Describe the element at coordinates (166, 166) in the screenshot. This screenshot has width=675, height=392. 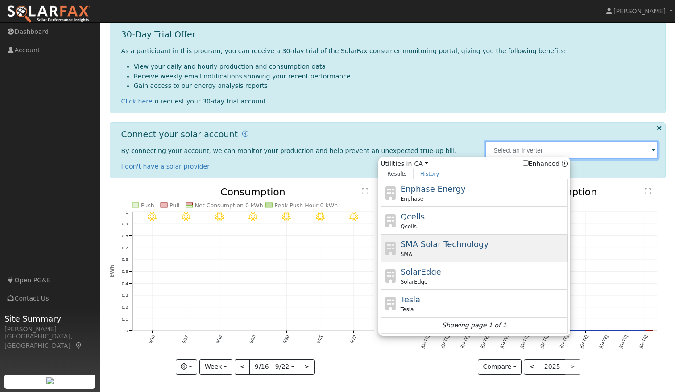
I see `a: I don't have a solar provider` at that location.